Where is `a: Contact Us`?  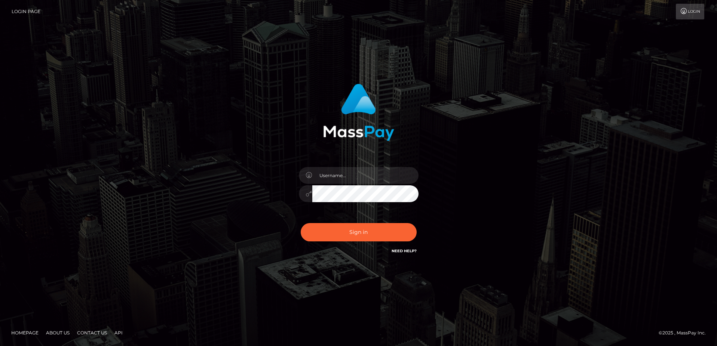
a: Contact Us is located at coordinates (92, 333).